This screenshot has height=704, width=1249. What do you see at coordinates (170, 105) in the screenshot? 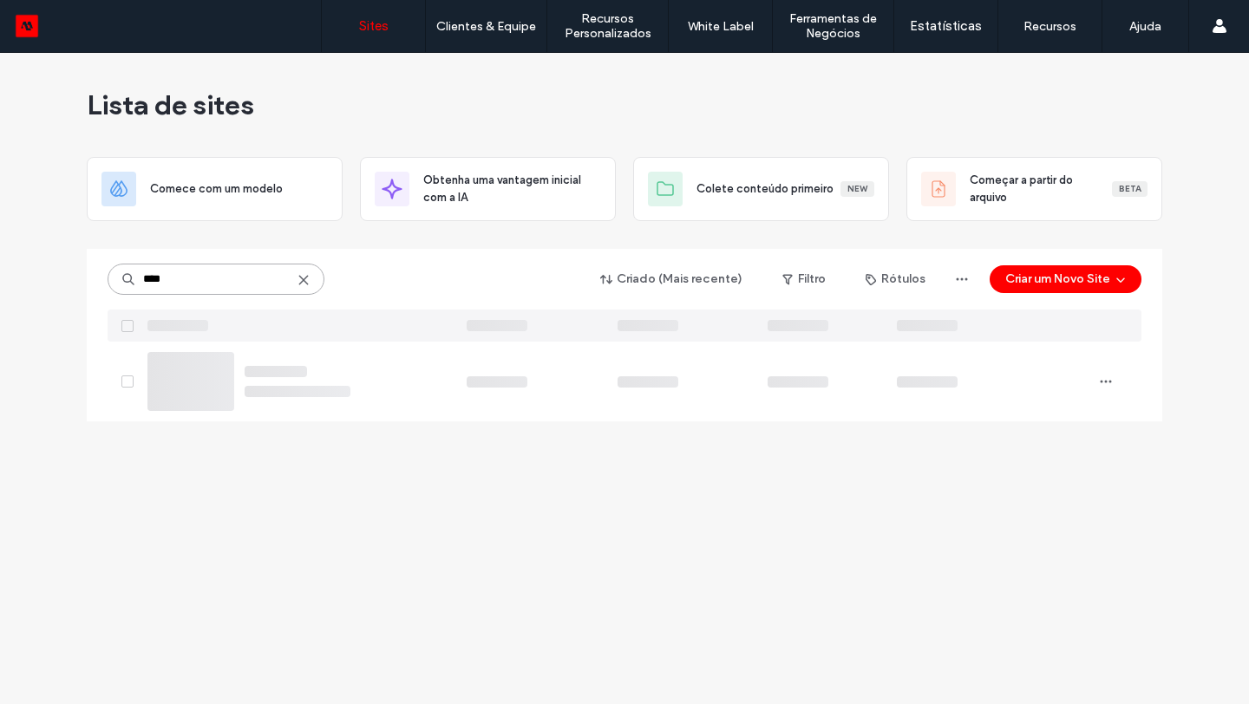
I see `span: Lista de sites` at bounding box center [170, 105].